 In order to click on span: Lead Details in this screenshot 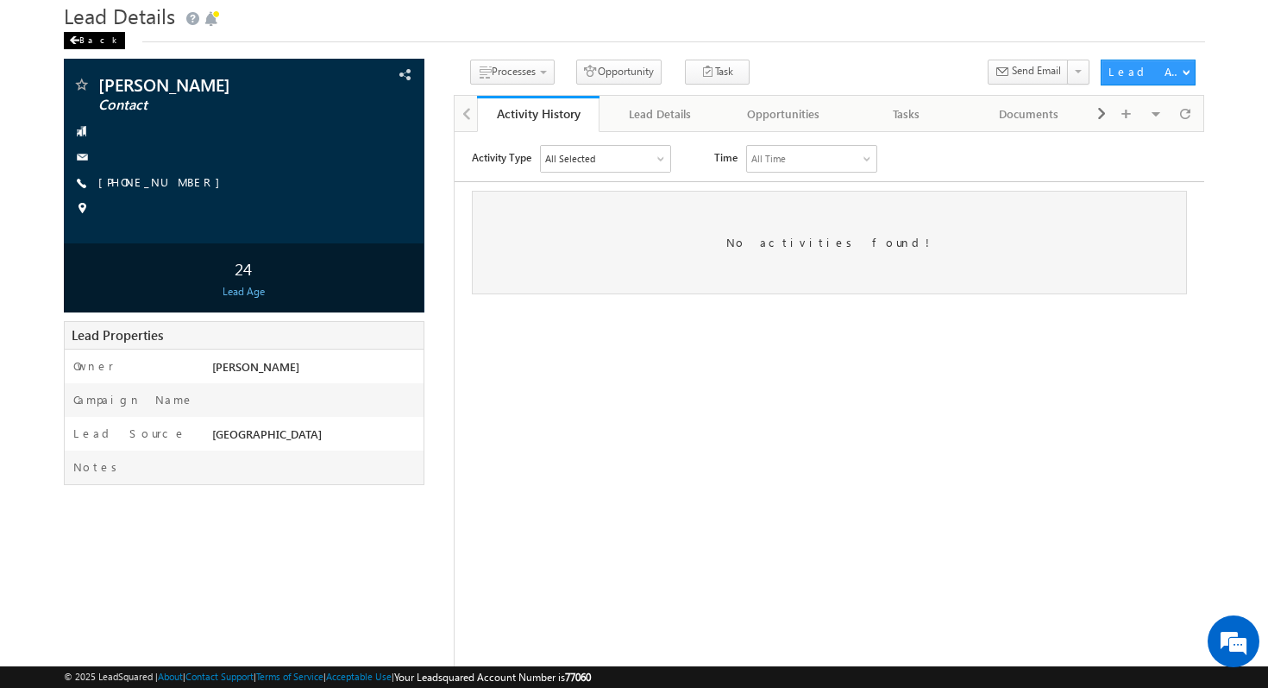, I will do `click(119, 16)`.